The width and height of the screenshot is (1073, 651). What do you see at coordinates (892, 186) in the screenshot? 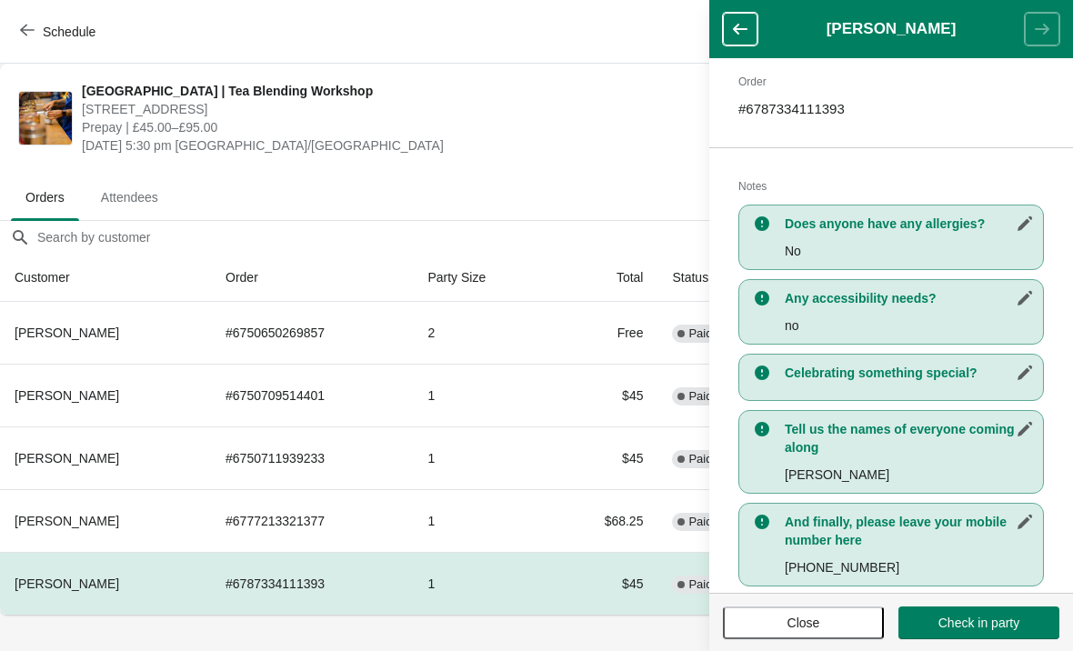
I see `h2: Notes` at bounding box center [892, 186].